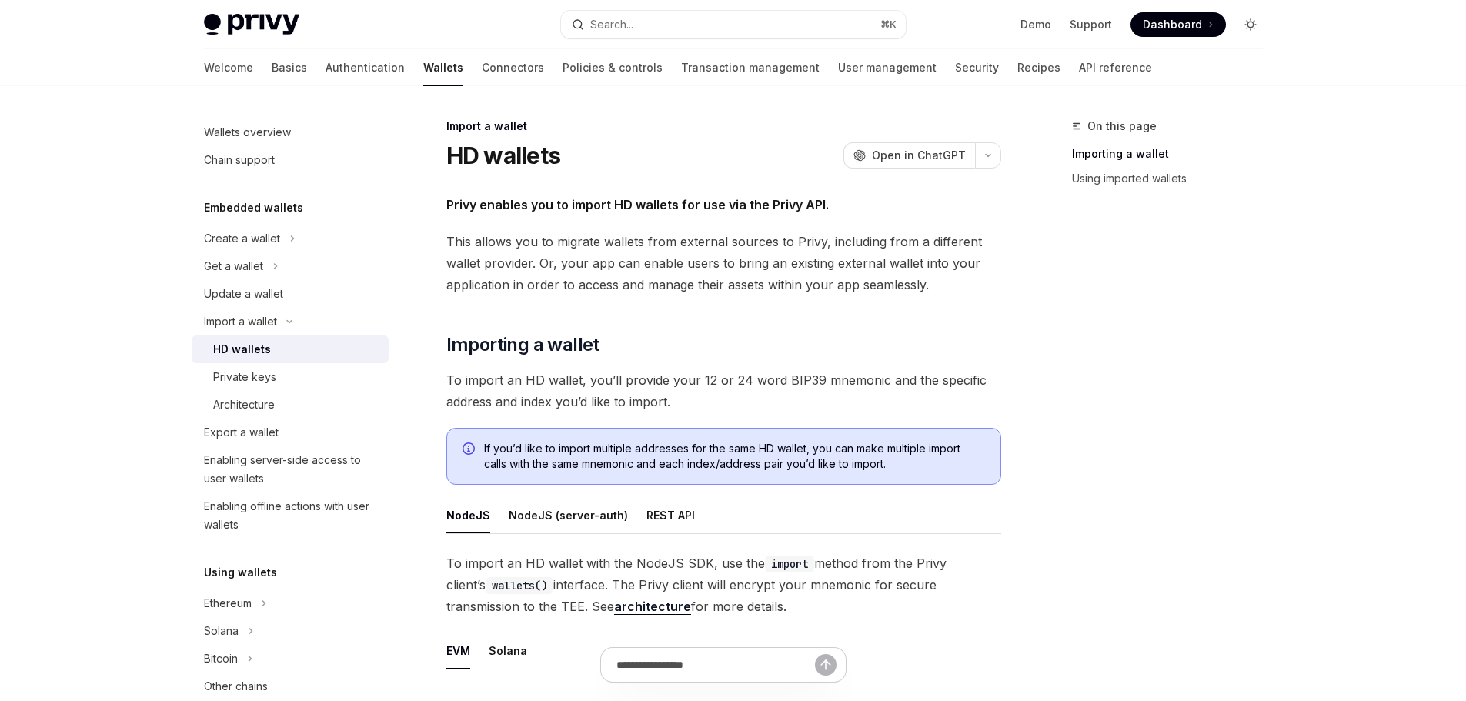 The width and height of the screenshot is (1466, 701). Describe the element at coordinates (888, 25) in the screenshot. I see `span: ⌘ K` at that location.